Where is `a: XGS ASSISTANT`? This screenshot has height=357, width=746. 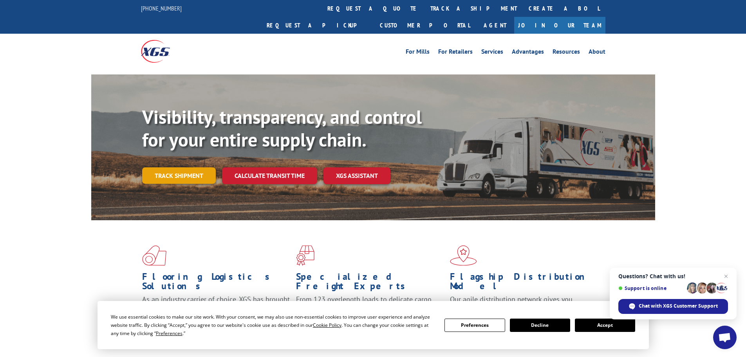 a: XGS ASSISTANT is located at coordinates (357, 175).